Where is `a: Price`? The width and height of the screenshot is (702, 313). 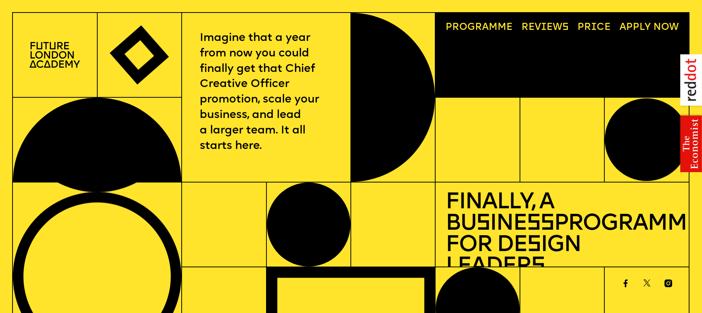
a: Price is located at coordinates (594, 27).